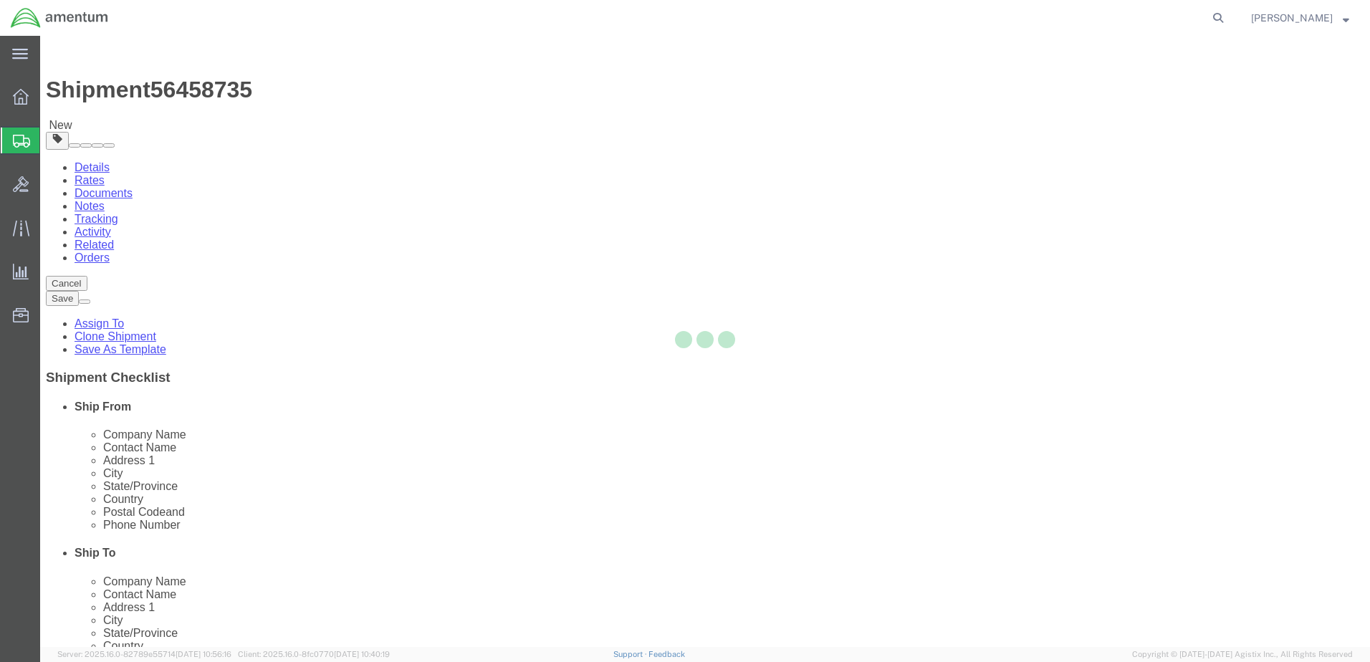  Describe the element at coordinates (144, 654) in the screenshot. I see `span: Server: 2025.16.0-82789e55714` at that location.